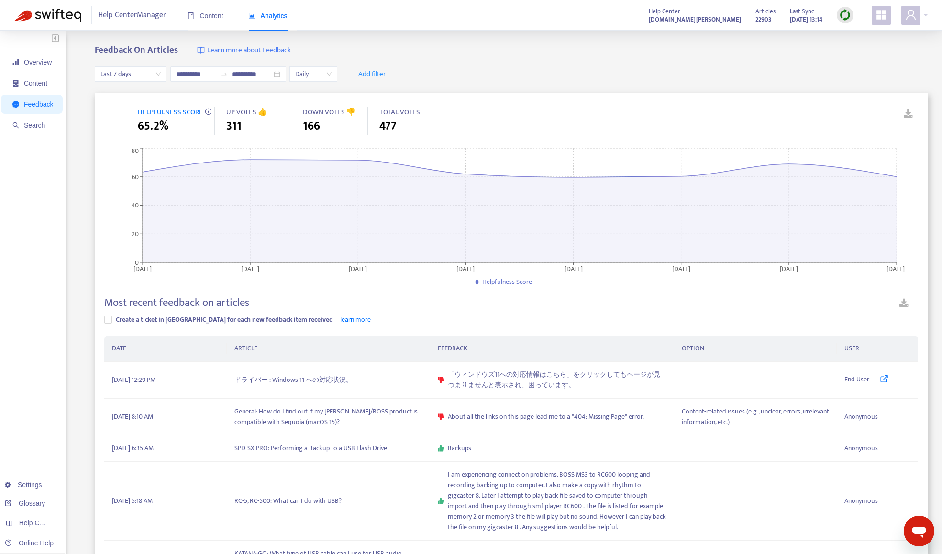 The width and height of the screenshot is (942, 554). What do you see at coordinates (369, 74) in the screenshot?
I see `button: + Add filter` at bounding box center [369, 74].